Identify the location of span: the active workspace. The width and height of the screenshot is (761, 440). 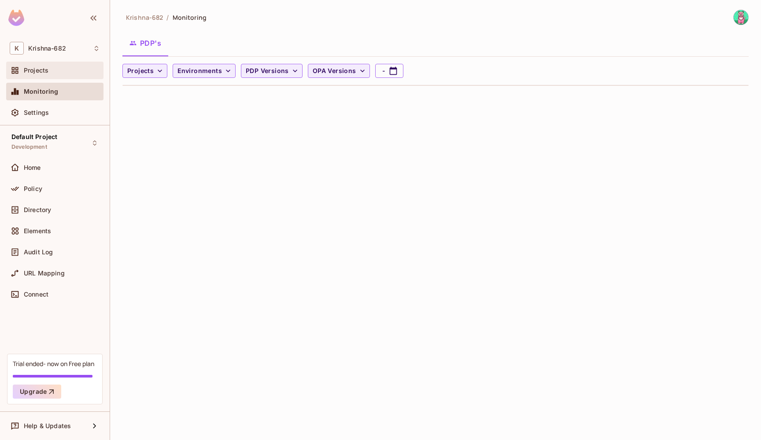
(144, 17).